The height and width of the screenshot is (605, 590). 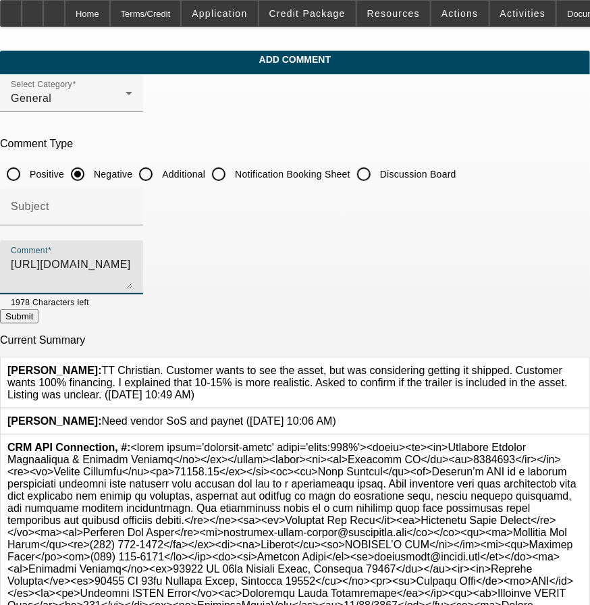 What do you see at coordinates (69, 447) in the screenshot?
I see `b: CRM API Connection, #:` at bounding box center [69, 447].